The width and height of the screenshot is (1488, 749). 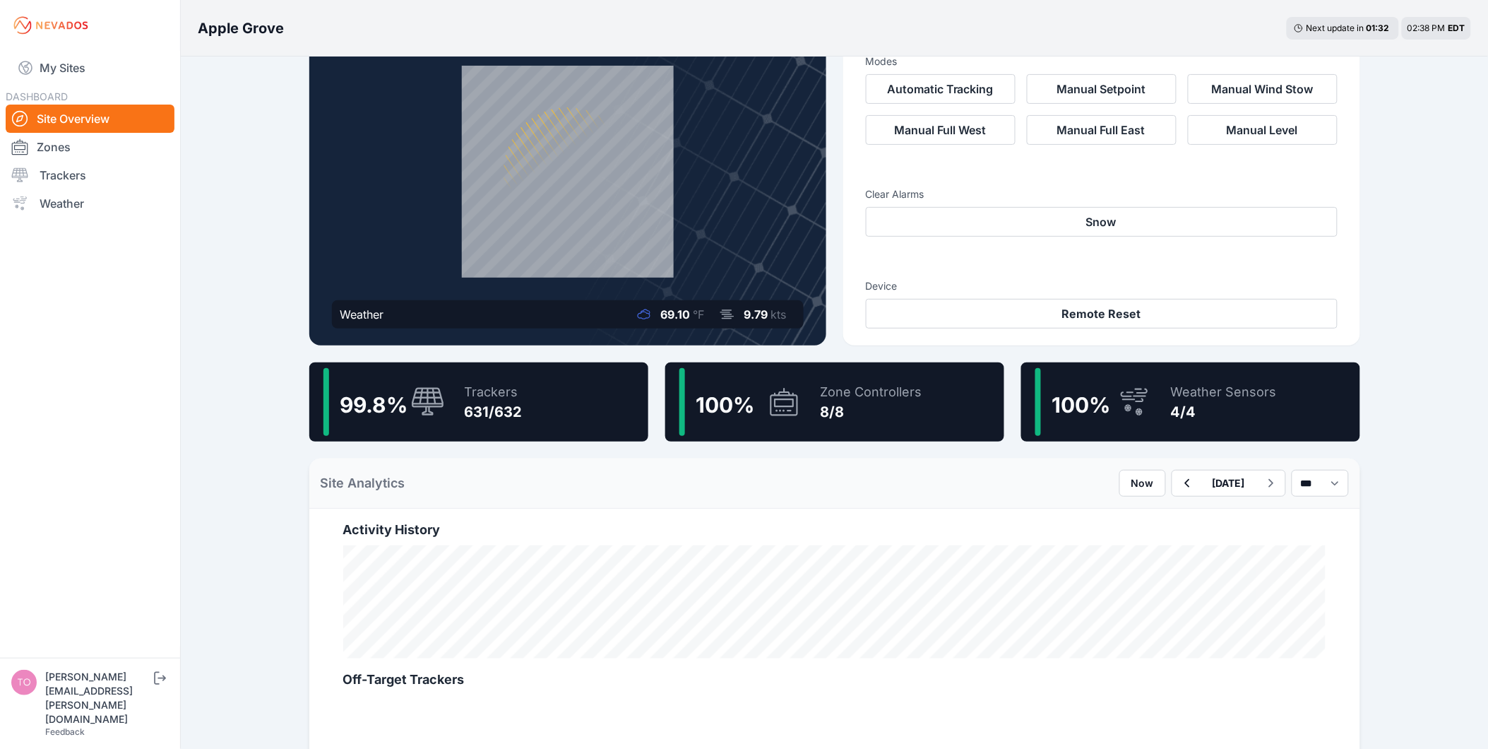 What do you see at coordinates (1102, 89) in the screenshot?
I see `button: Manual Setpoint` at bounding box center [1102, 89].